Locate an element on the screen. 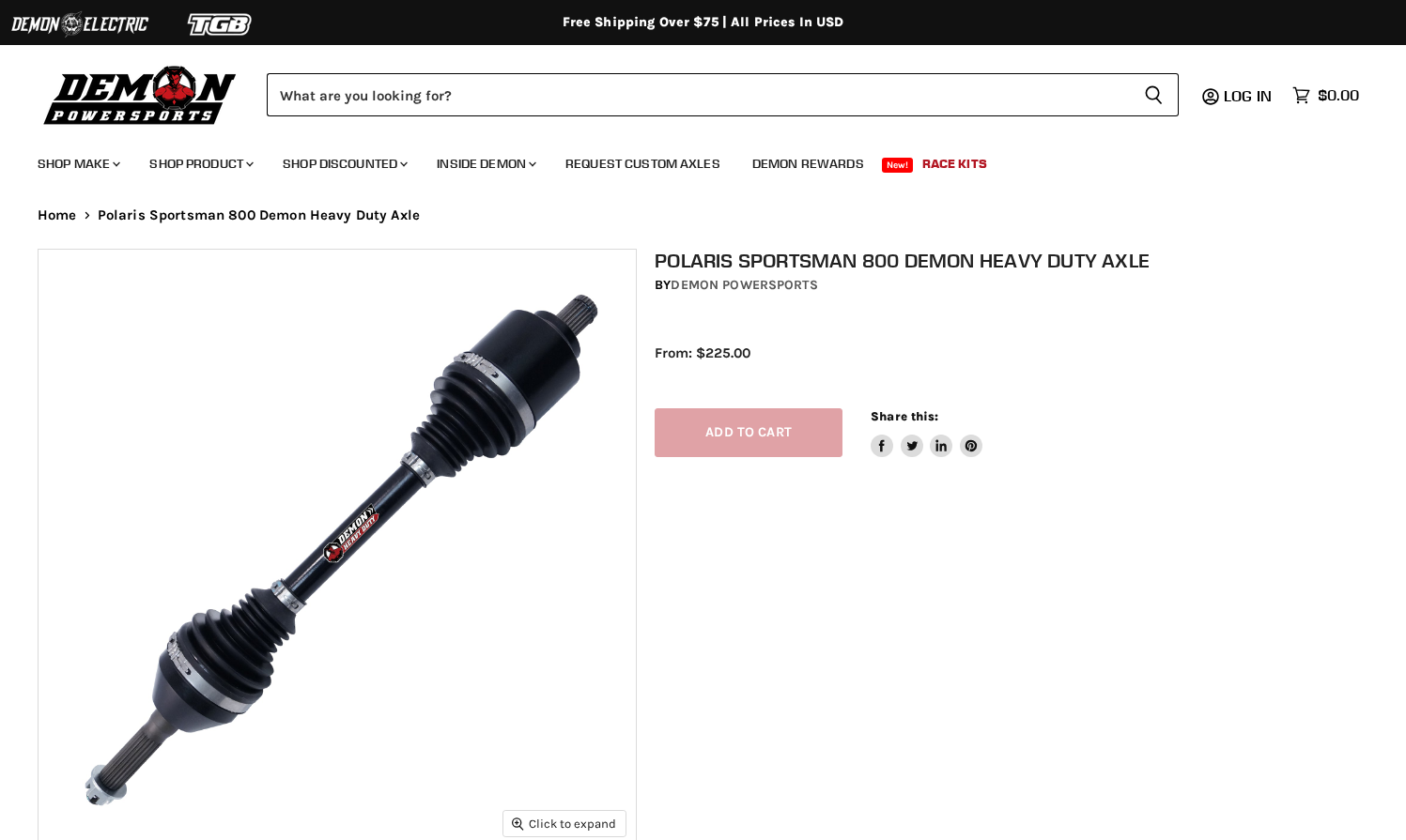  aside: Share this: is located at coordinates (926, 432).